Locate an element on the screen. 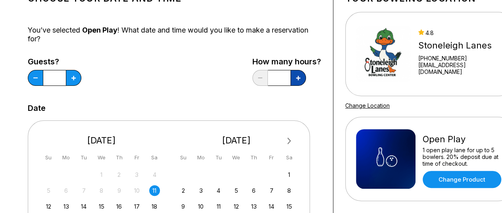 This screenshot has width=502, height=213. div: Not available Thursday, October 9th, 2025 is located at coordinates (119, 190).